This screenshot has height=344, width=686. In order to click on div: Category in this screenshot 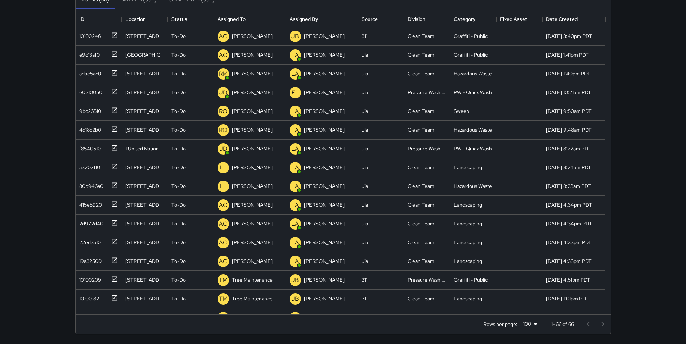, I will do `click(465, 19)`.